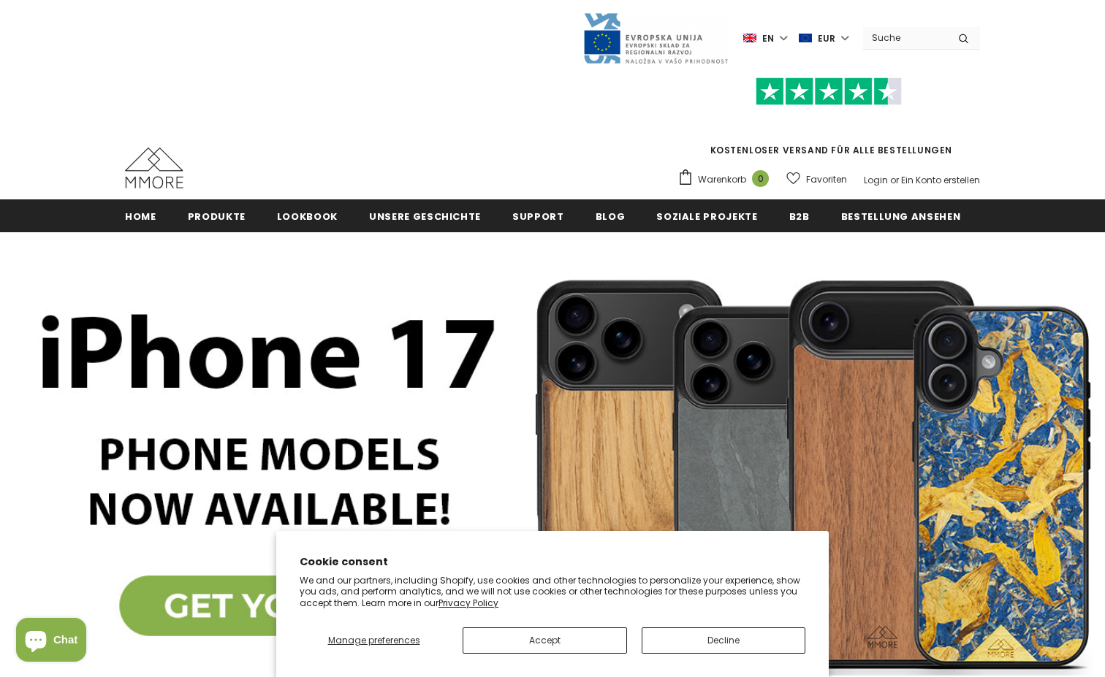  I want to click on a: Login, so click(875, 180).